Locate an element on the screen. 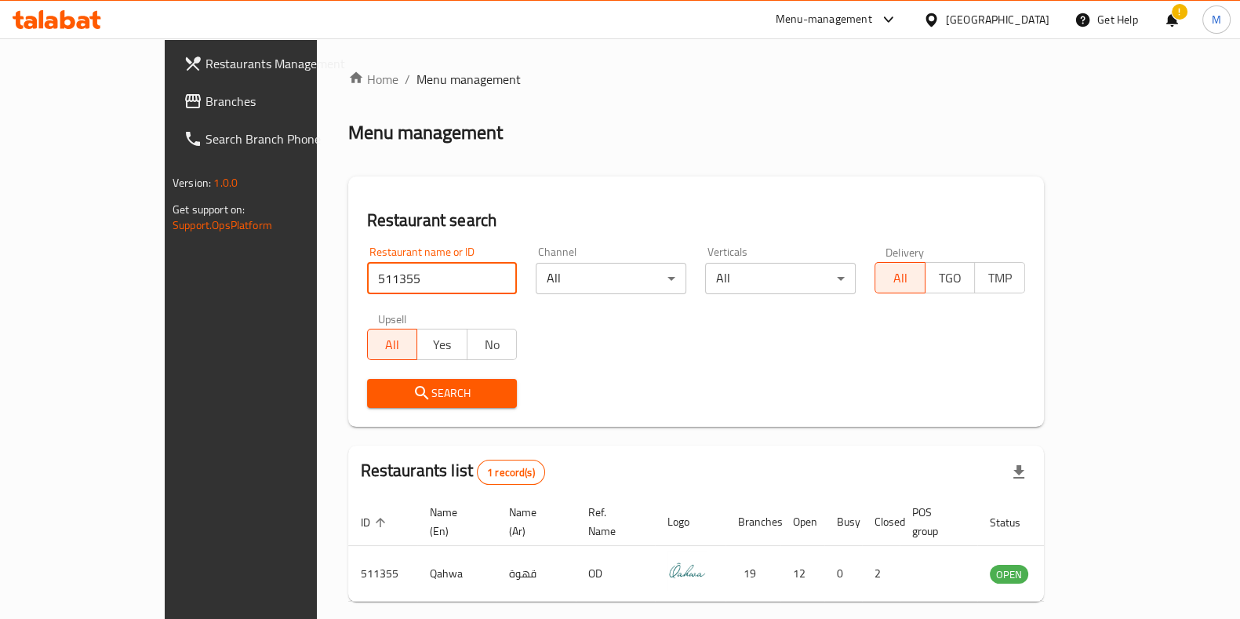 This screenshot has width=1240, height=619. div: Total records count is located at coordinates (510, 472).